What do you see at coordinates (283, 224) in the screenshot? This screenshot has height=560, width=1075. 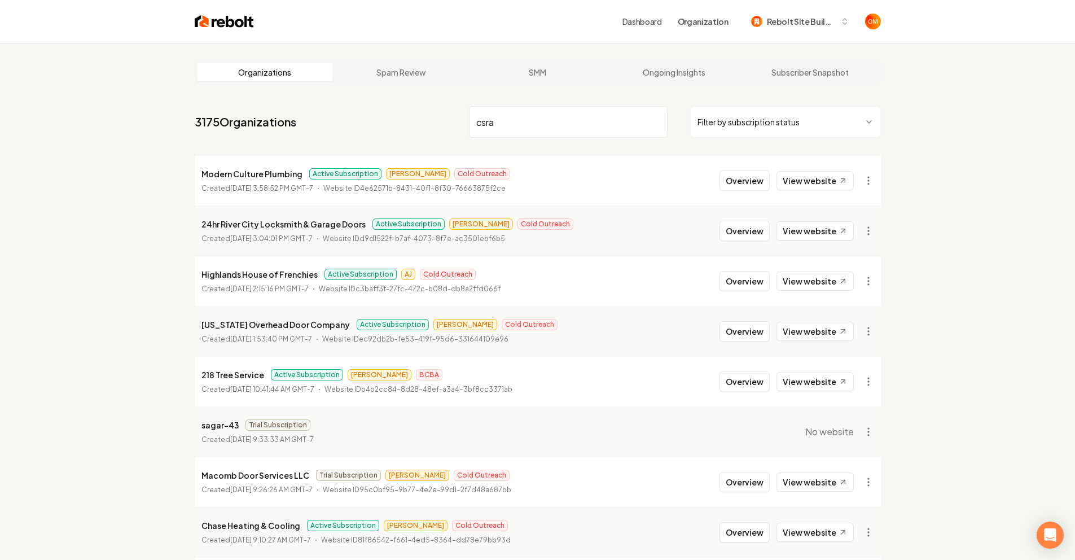 I see `p: 24hr River City Locksmith & Garage Doors` at bounding box center [283, 224].